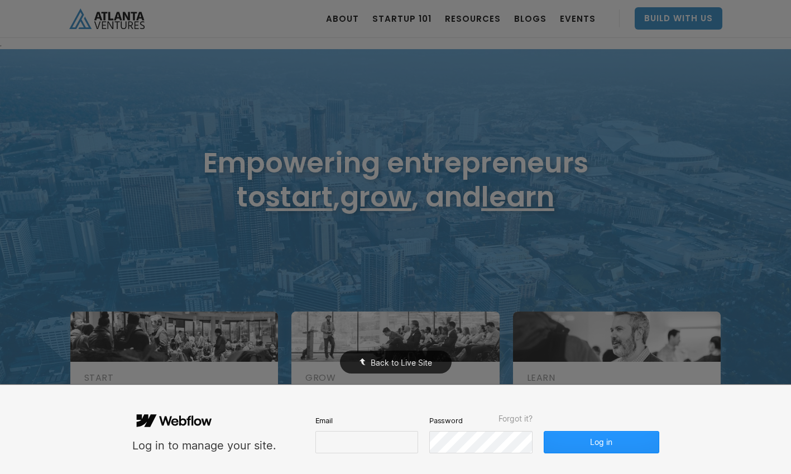  I want to click on div: Log in to manage your site., so click(204, 445).